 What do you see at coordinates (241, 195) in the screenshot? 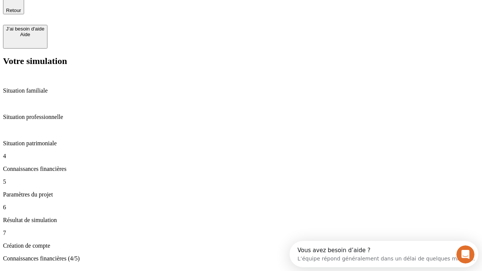
I see `p: Paramètres du projet` at bounding box center [241, 195].